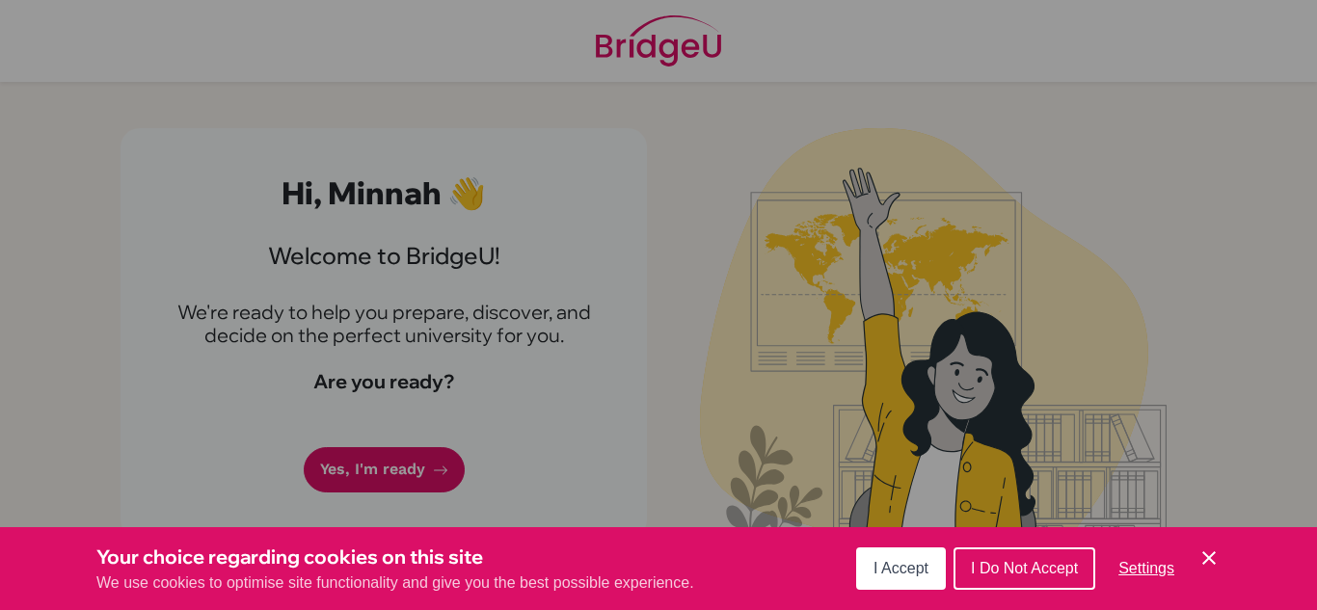 The image size is (1317, 610). What do you see at coordinates (395, 557) in the screenshot?
I see `h3: Your choice regarding cookies on this site` at bounding box center [395, 557].